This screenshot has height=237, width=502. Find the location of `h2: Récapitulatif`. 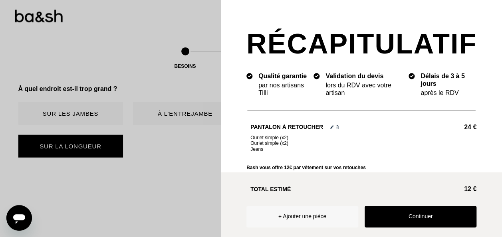

h2: Récapitulatif is located at coordinates (362, 44).